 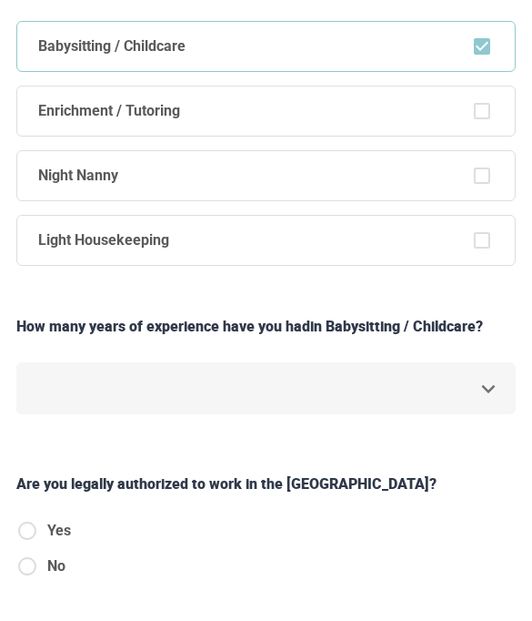 What do you see at coordinates (51, 555) in the screenshot?
I see `div: authorizedToWorkInUS` at bounding box center [51, 555].